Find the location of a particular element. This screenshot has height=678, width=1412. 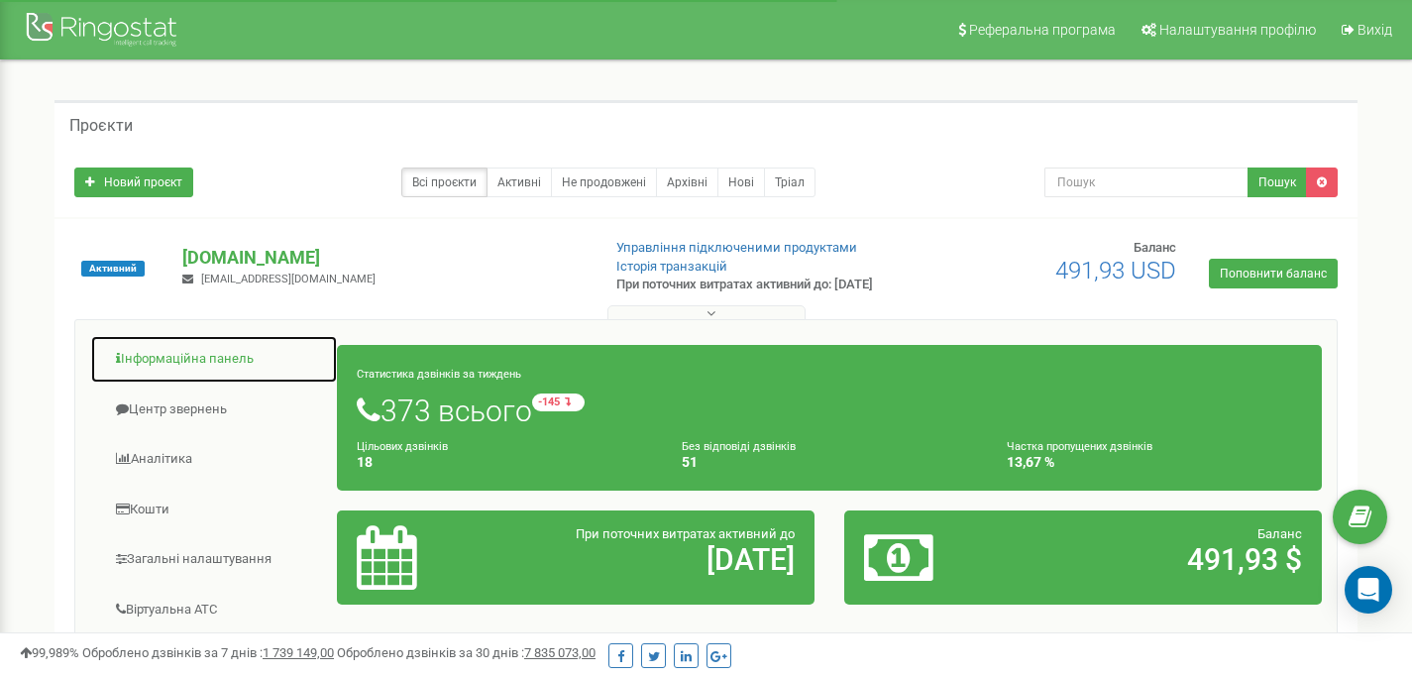

u: 7 835 073,00 is located at coordinates (560, 652).